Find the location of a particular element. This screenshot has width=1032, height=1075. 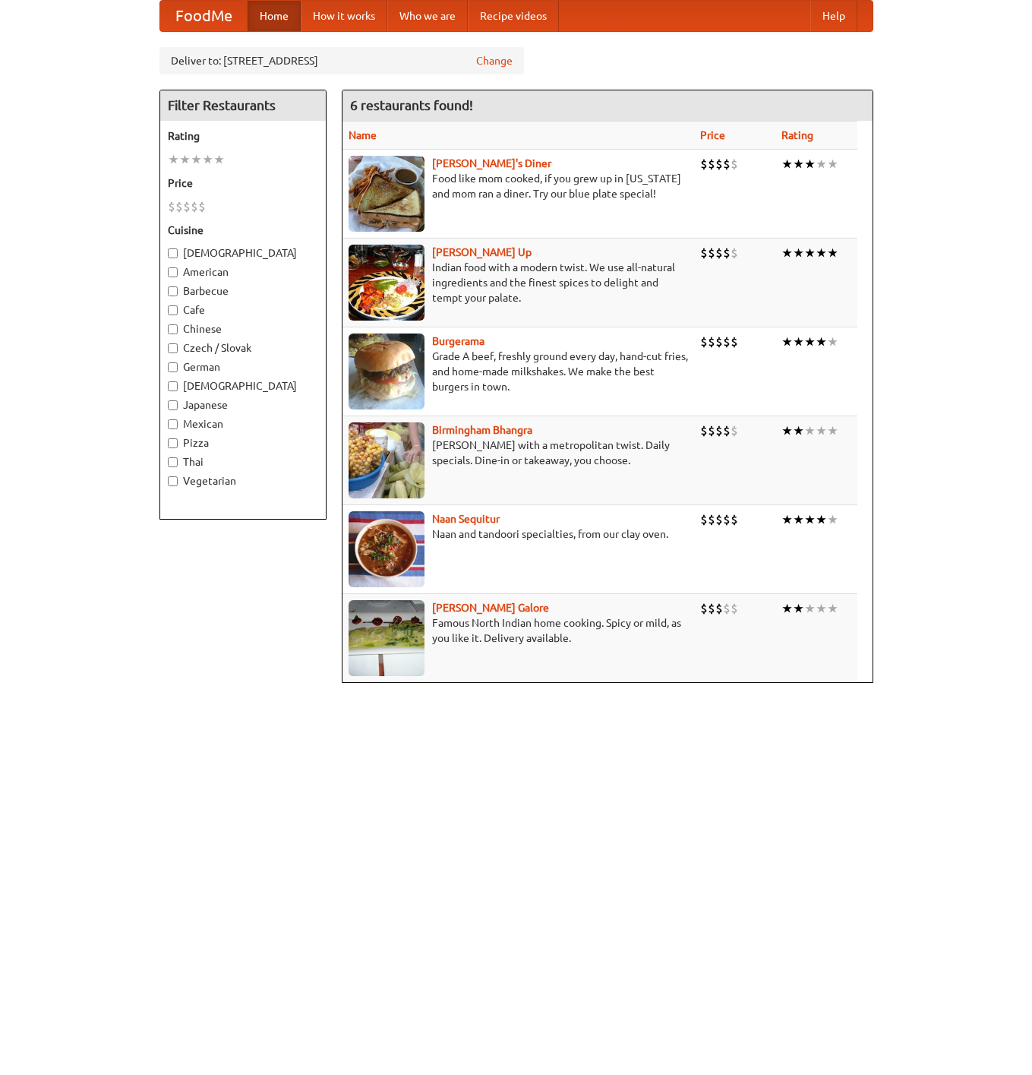

input: Vegetarian is located at coordinates (172, 481).